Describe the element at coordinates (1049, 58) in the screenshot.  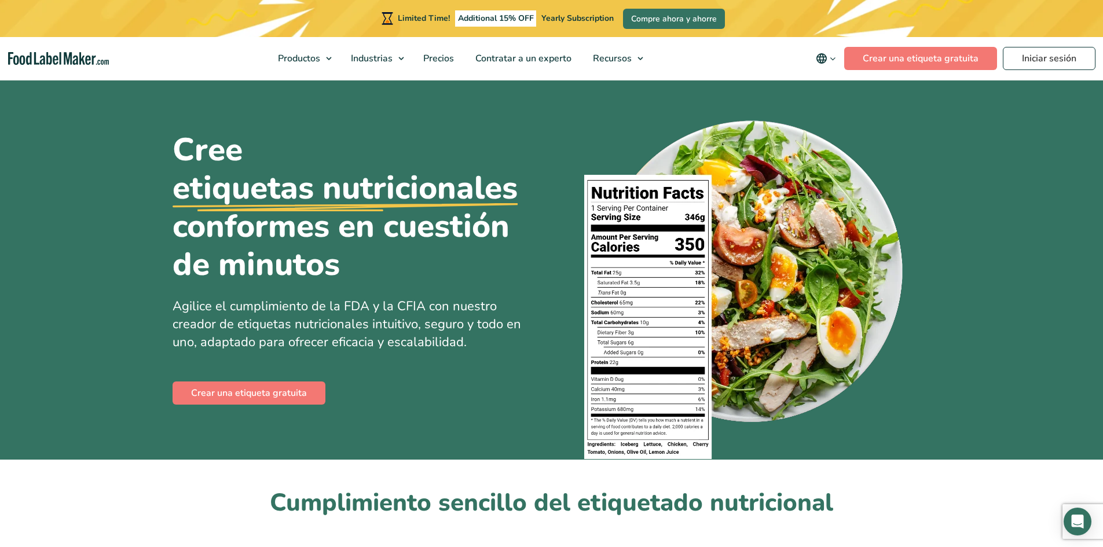
I see `a: Iniciar sesión` at that location.